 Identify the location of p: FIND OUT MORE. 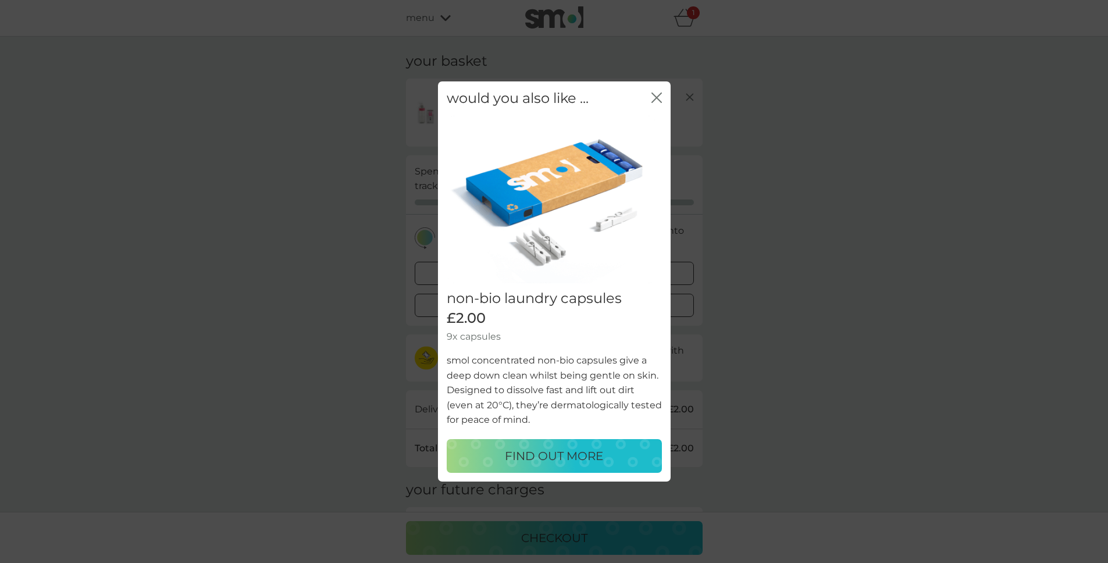
(554, 456).